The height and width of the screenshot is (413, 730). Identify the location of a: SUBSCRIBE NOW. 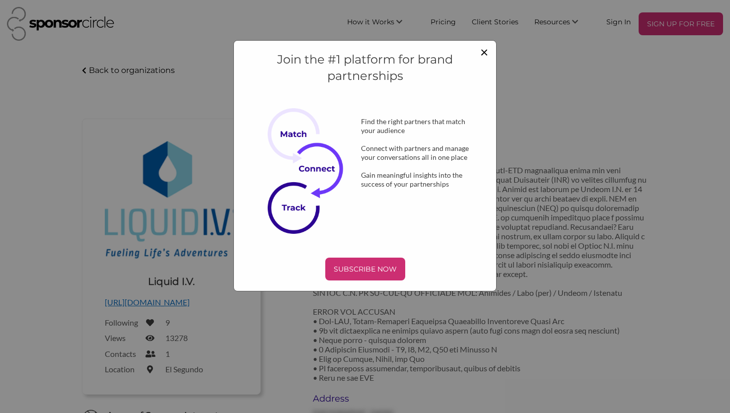
(365, 269).